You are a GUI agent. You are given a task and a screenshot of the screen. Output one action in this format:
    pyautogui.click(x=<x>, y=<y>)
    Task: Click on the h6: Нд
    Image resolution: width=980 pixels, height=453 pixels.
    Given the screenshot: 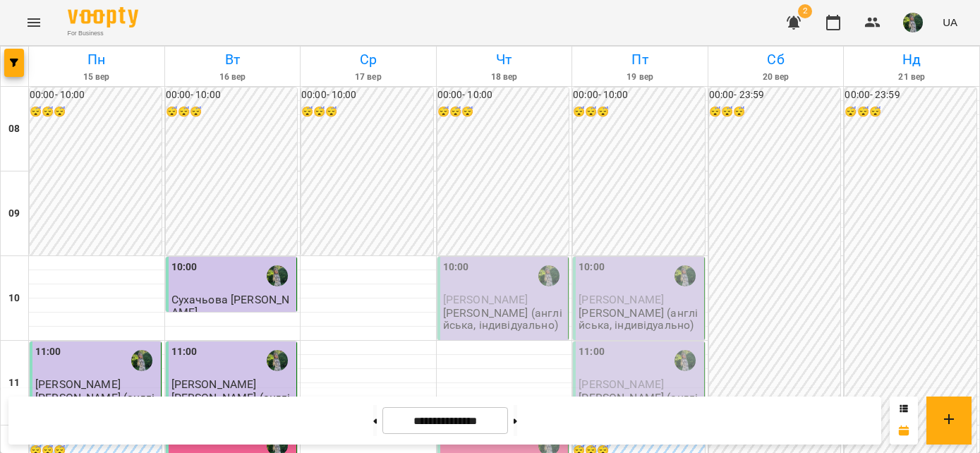 What is the action you would take?
    pyautogui.click(x=911, y=59)
    